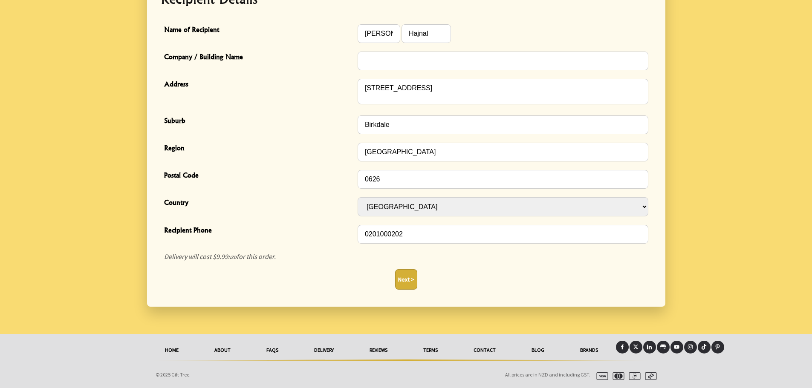 The width and height of the screenshot is (812, 388). What do you see at coordinates (636, 347) in the screenshot?
I see `a: X (Twitter)` at bounding box center [636, 347].